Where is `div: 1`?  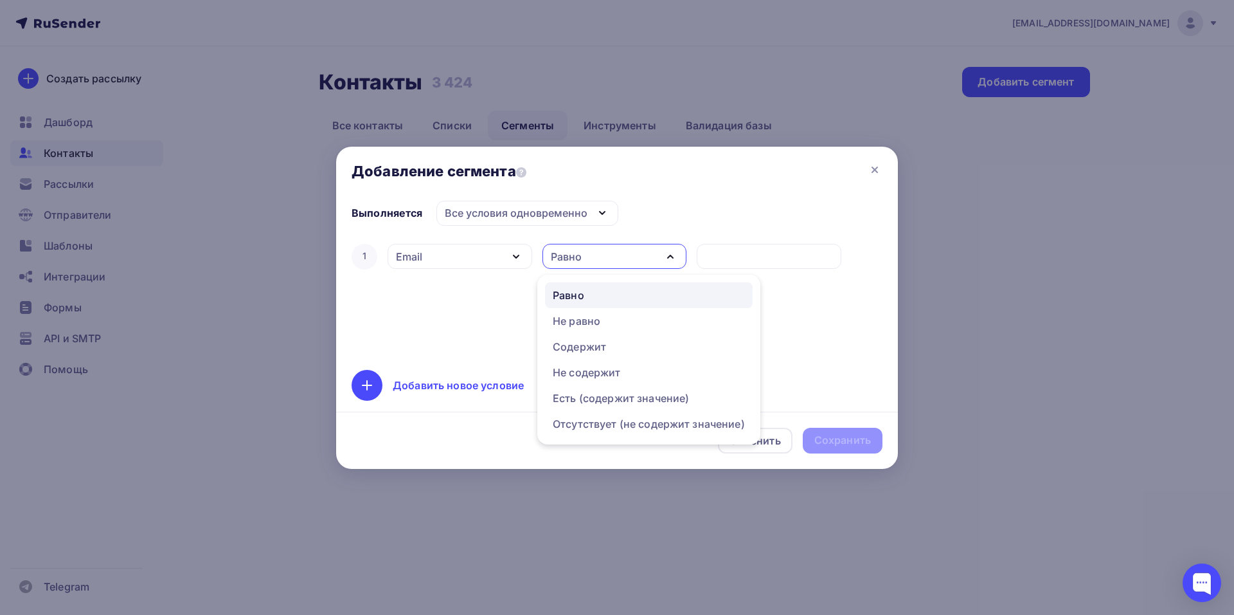 div: 1 is located at coordinates (364, 256).